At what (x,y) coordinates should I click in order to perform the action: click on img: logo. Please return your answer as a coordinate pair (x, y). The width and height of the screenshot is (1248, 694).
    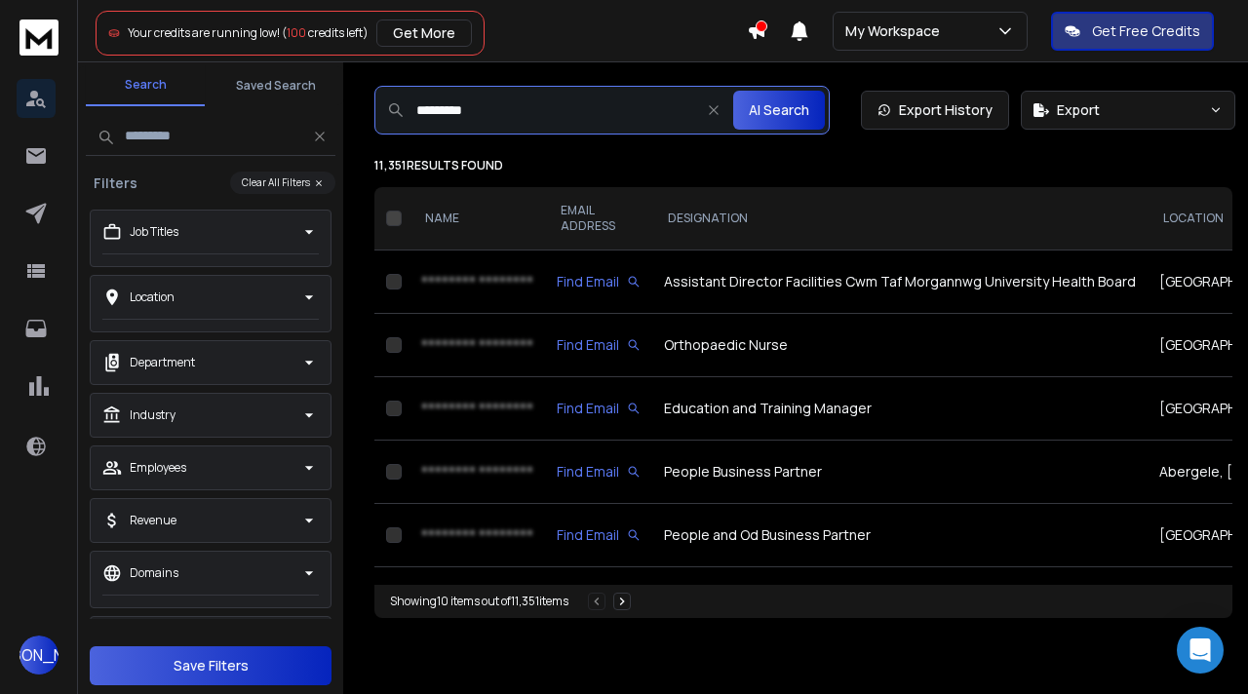
    Looking at the image, I should click on (39, 37).